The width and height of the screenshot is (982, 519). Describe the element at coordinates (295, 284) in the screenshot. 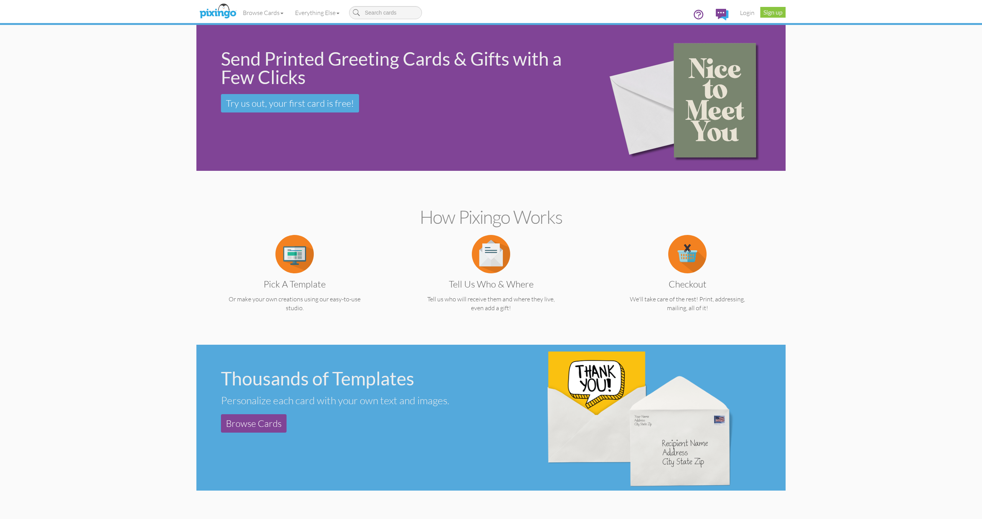

I see `h3: Pick a Template` at that location.